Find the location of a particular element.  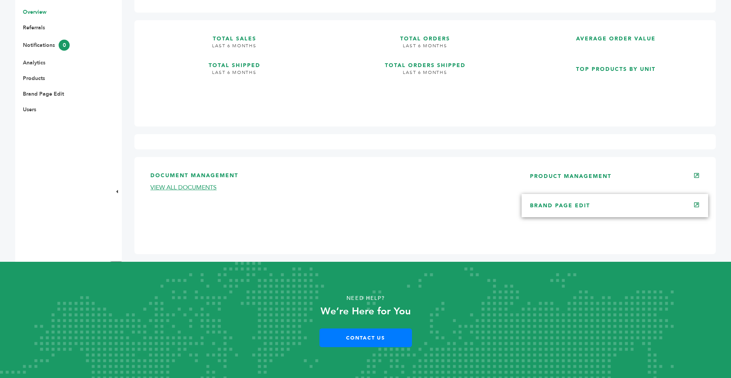

a: AVERAGE ORDER VALUE is located at coordinates (616, 40).